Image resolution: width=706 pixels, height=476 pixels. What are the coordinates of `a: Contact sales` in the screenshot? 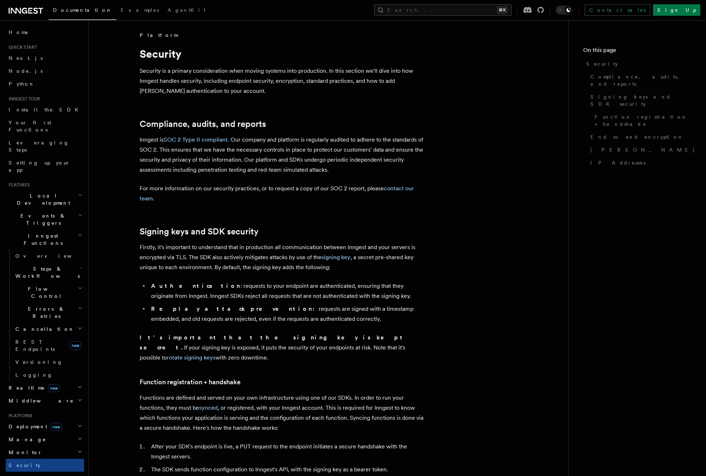 It's located at (618, 10).